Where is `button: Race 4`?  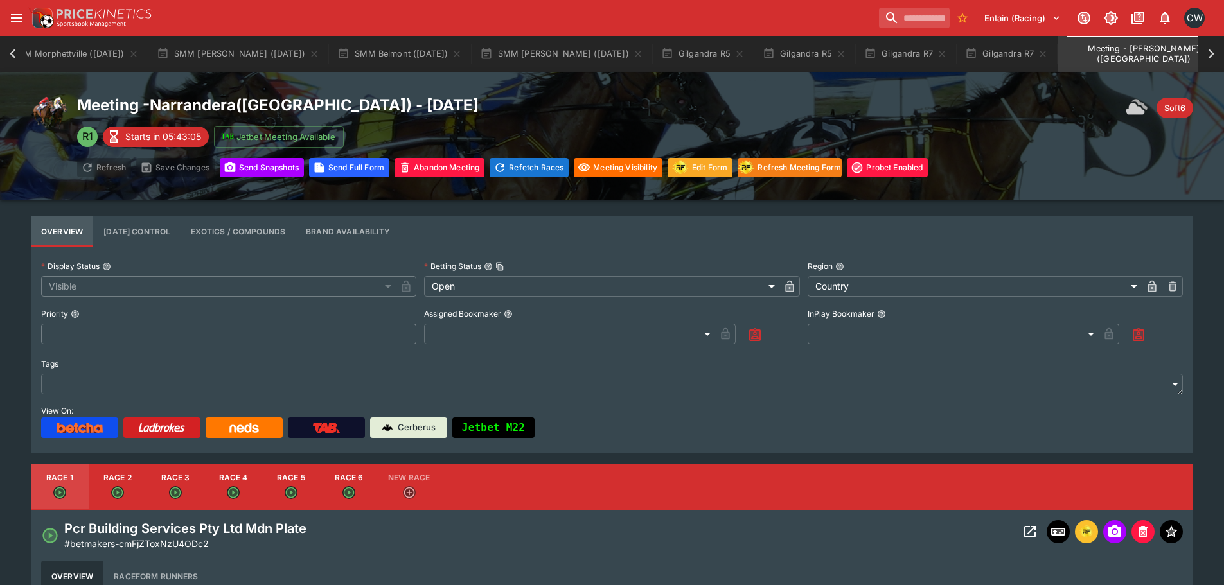
button: Race 4 is located at coordinates (233, 487).